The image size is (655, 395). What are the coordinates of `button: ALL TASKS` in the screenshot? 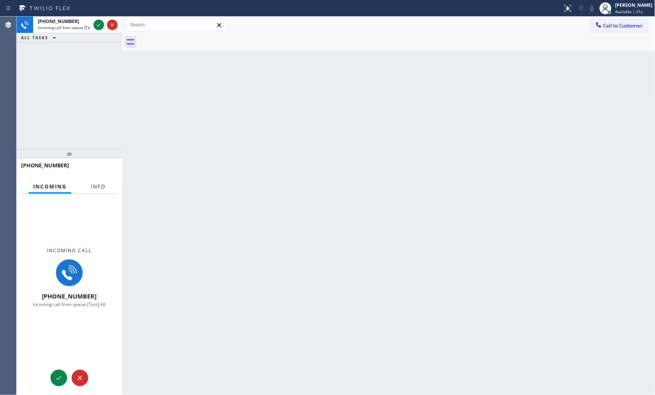 It's located at (40, 38).